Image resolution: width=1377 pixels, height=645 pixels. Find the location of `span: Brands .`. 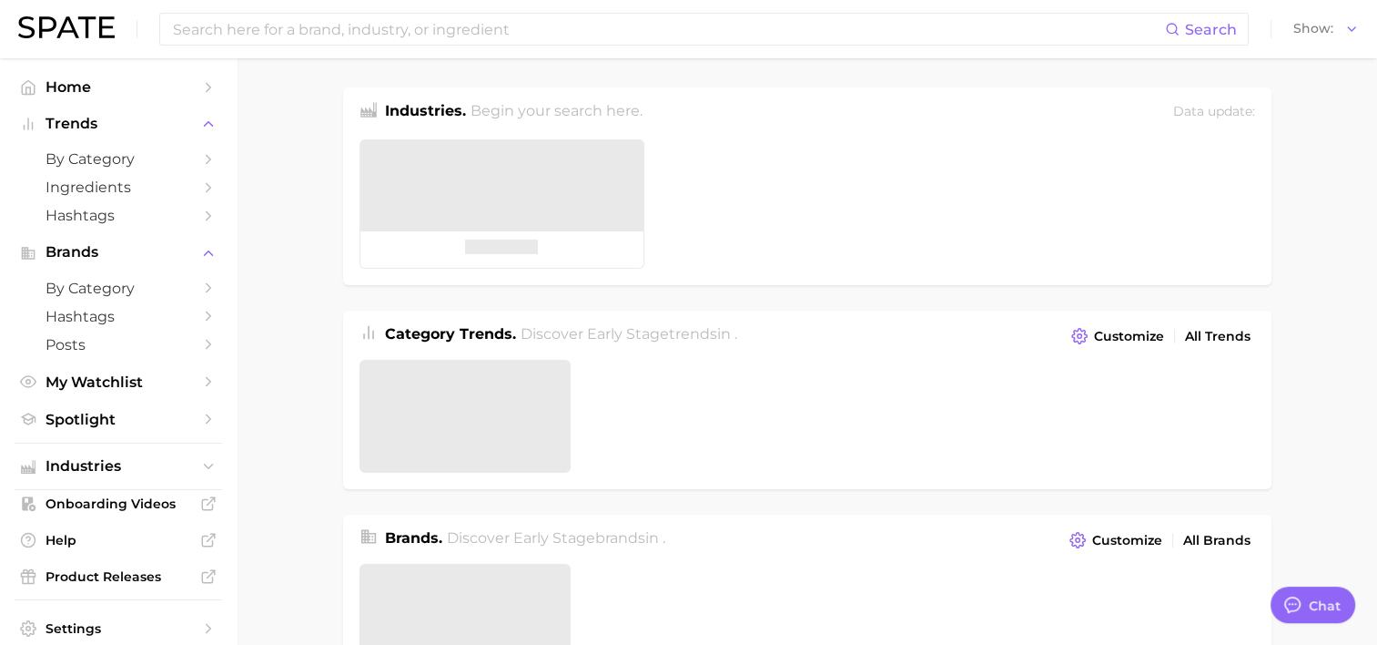

span: Brands . is located at coordinates (413, 537).